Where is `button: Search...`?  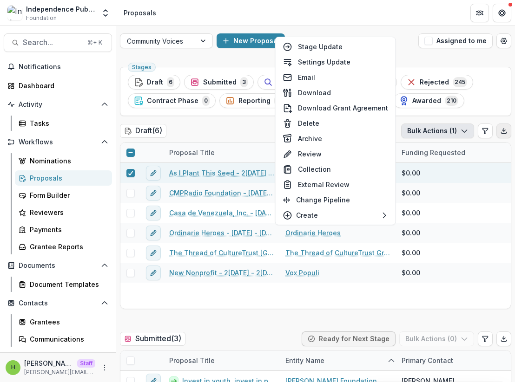 button: Search... is located at coordinates (58, 43).